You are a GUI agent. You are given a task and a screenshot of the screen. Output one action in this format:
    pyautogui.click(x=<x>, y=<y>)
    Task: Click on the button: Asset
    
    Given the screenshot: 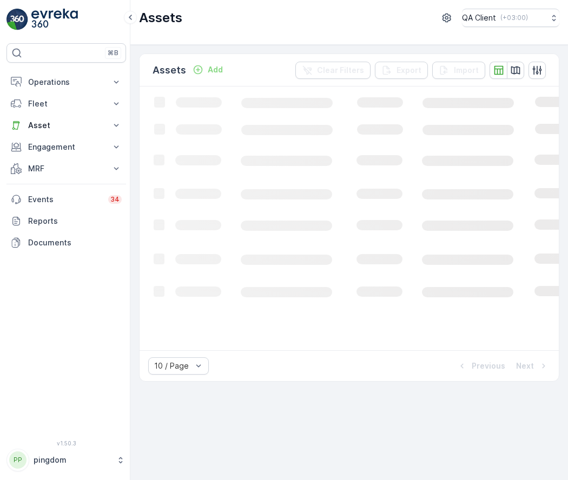 What is the action you would take?
    pyautogui.click(x=66, y=125)
    